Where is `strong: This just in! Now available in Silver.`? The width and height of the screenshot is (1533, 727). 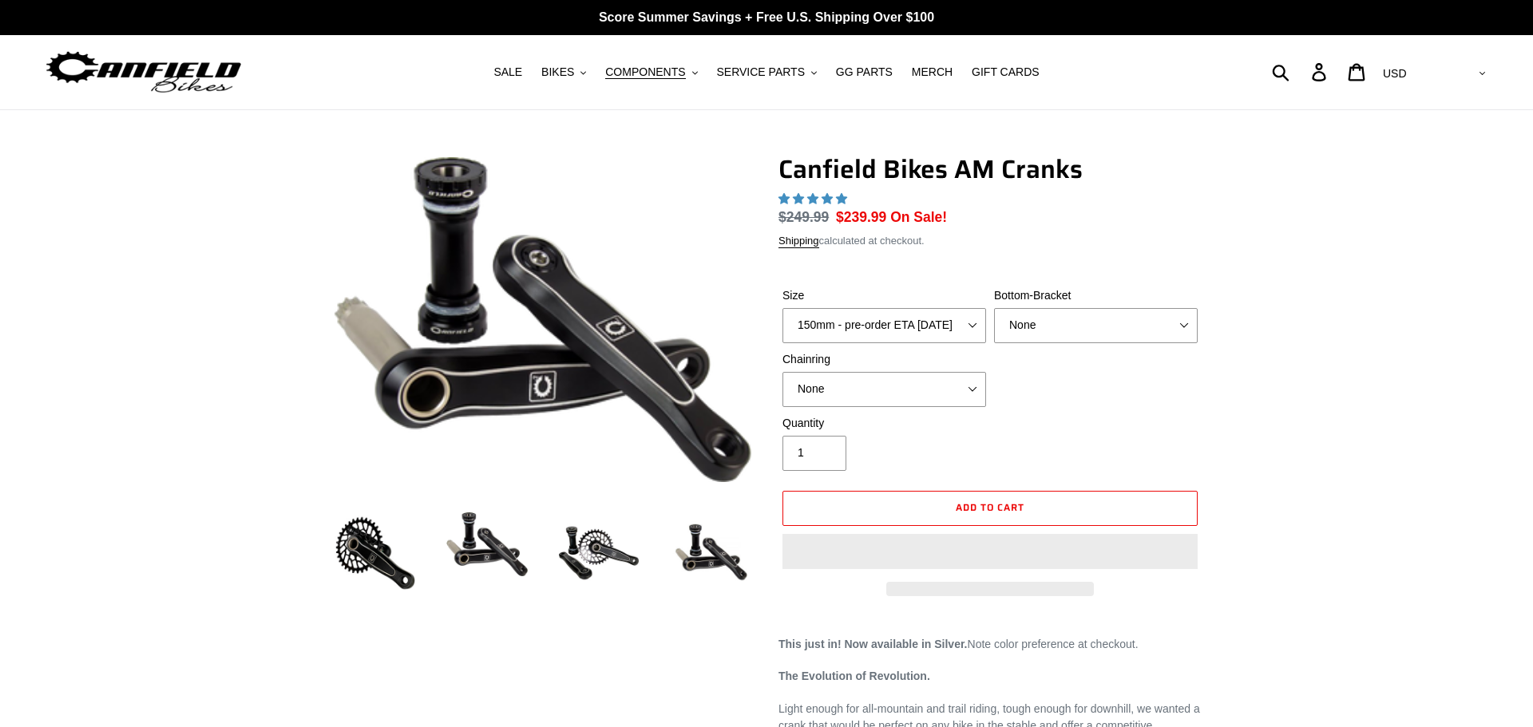 strong: This just in! Now available in Silver. is located at coordinates (872, 644).